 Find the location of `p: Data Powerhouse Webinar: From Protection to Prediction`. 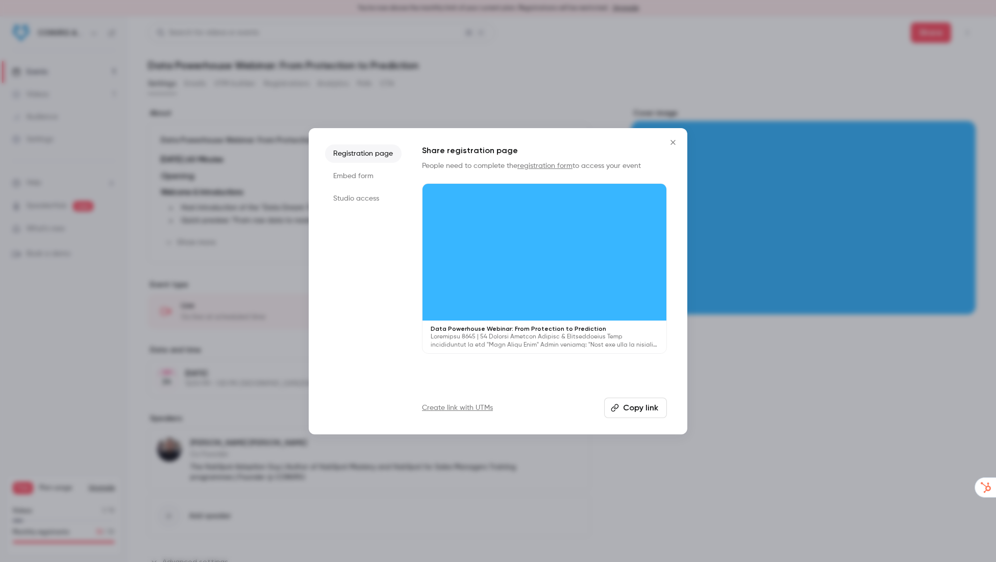

p: Data Powerhouse Webinar: From Protection to Prediction is located at coordinates (544, 329).